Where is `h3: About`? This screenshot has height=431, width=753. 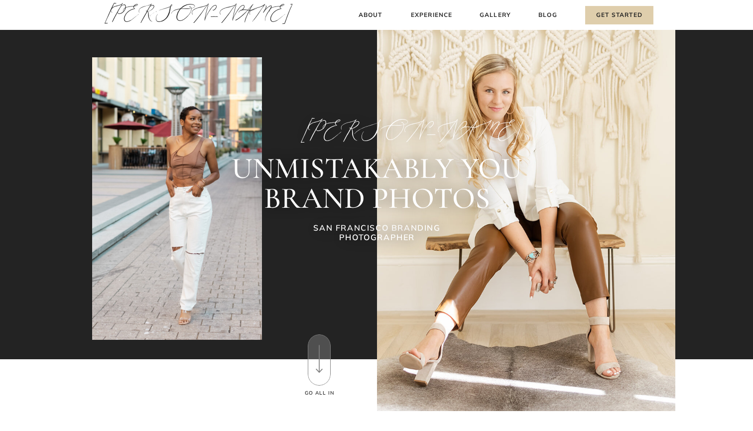
h3: About is located at coordinates (370, 15).